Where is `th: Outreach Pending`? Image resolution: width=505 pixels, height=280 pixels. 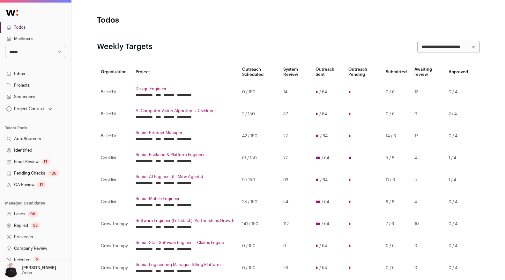
th: Outreach Pending is located at coordinates (363, 72).